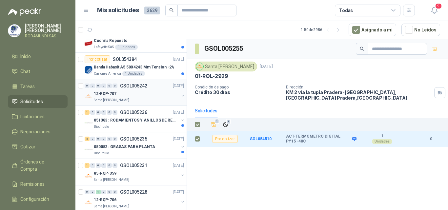 The height and width of the screenshot is (210, 448). Describe the element at coordinates (421, 30) in the screenshot. I see `button: No Leídos` at that location.